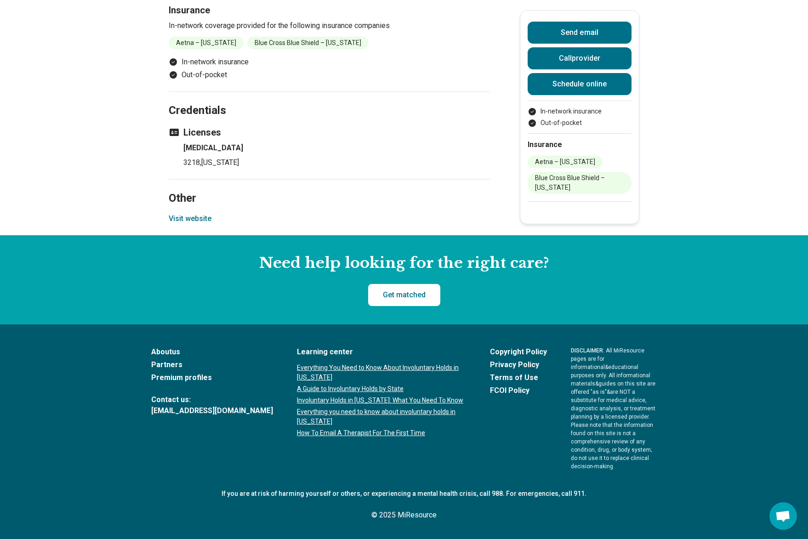 The width and height of the screenshot is (808, 539). What do you see at coordinates (404, 515) in the screenshot?
I see `p: © 2025 MiResource` at bounding box center [404, 515].